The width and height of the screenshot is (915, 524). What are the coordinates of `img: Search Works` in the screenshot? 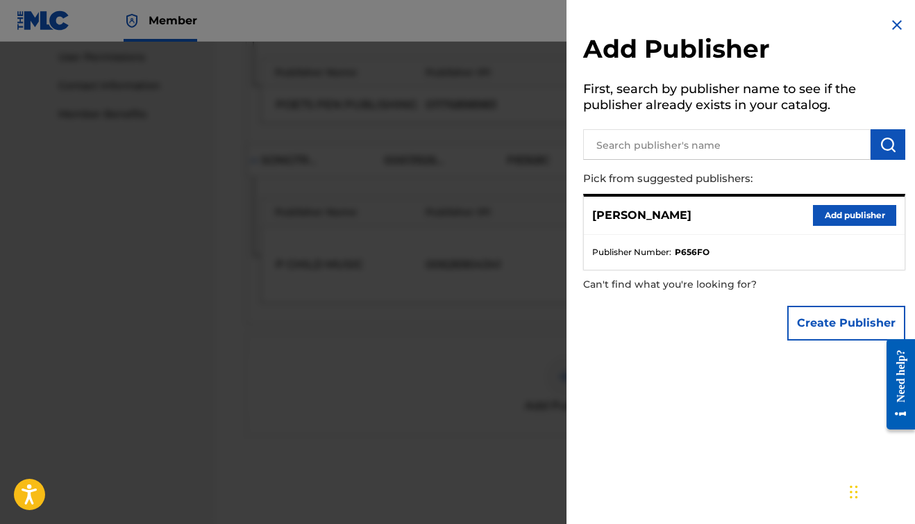 It's located at (888, 144).